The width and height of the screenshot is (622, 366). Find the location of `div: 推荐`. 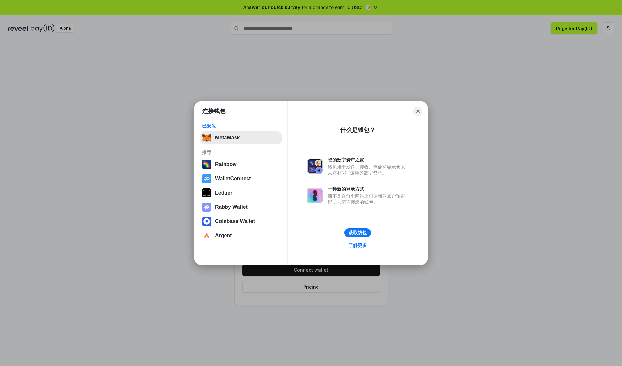

div: 推荐 is located at coordinates (241, 152).